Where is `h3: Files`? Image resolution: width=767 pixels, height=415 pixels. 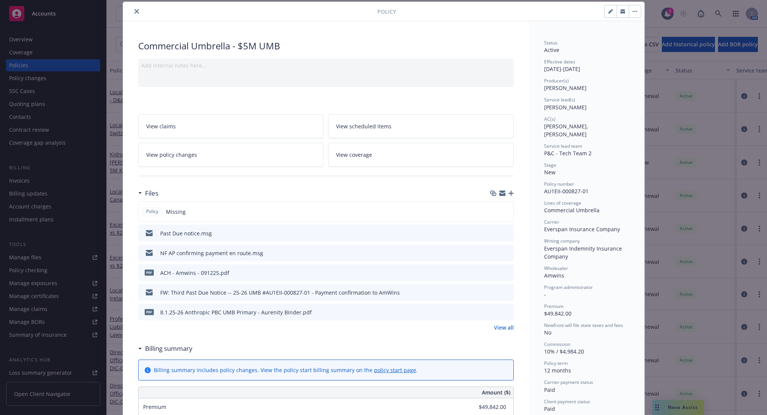 h3: Files is located at coordinates (151, 193).